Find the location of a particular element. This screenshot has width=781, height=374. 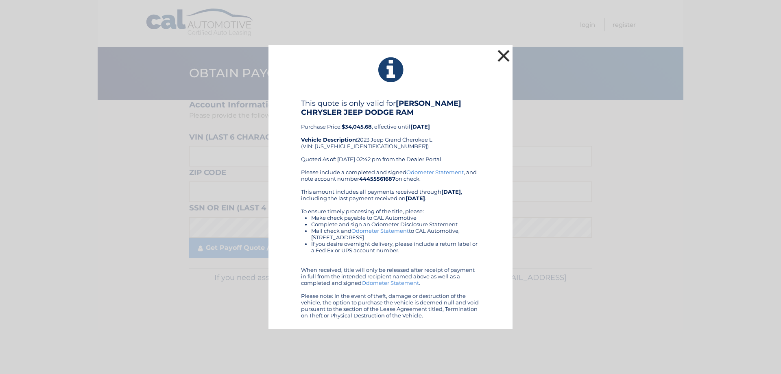

li: If you desire overnight delivery, please include a return label or a Fed Ex or UPS account number. is located at coordinates (395, 247).